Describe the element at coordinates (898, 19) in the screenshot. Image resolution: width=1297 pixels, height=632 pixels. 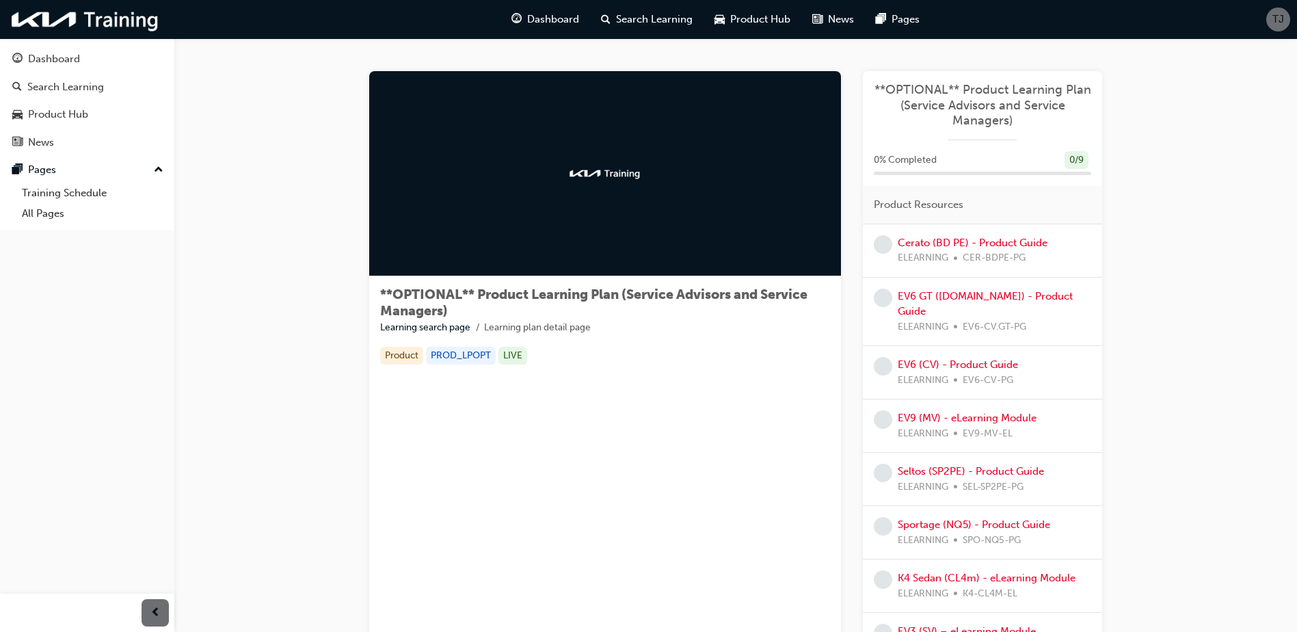
I see `a: pages-iconPages` at that location.